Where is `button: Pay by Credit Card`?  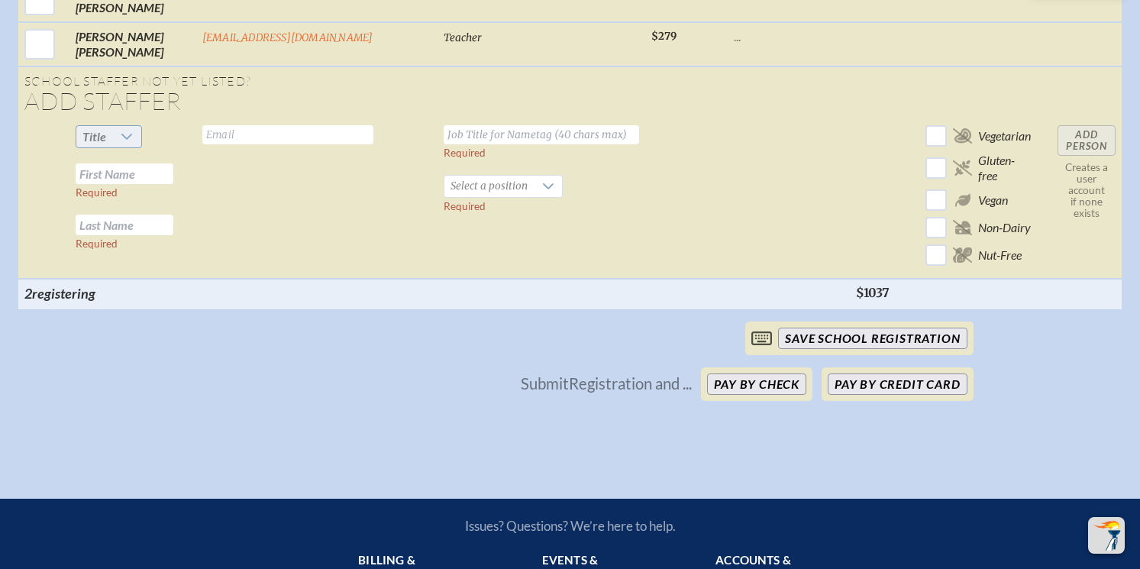 button: Pay by Credit Card is located at coordinates (897, 384).